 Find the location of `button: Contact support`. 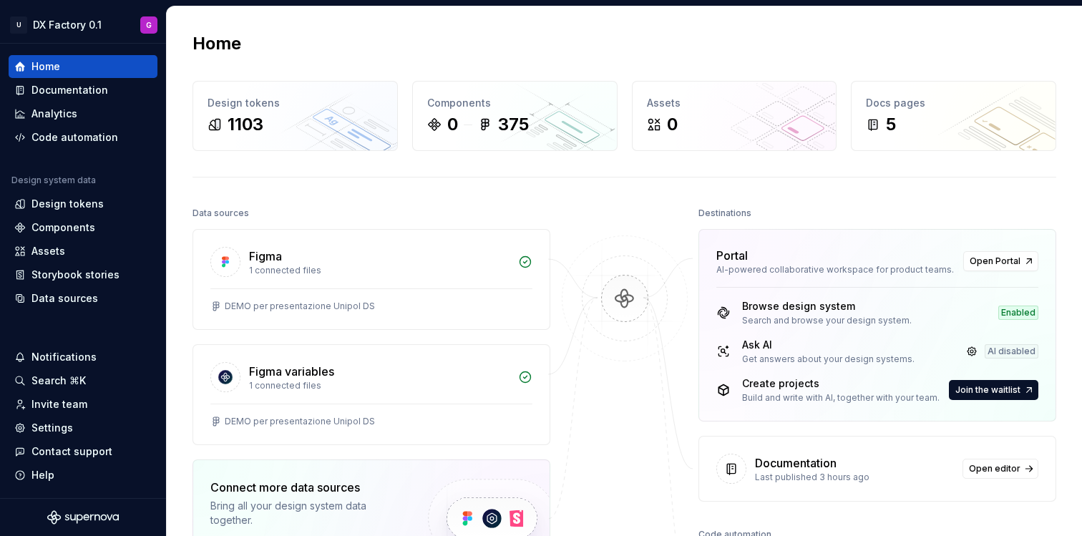

button: Contact support is located at coordinates (83, 451).